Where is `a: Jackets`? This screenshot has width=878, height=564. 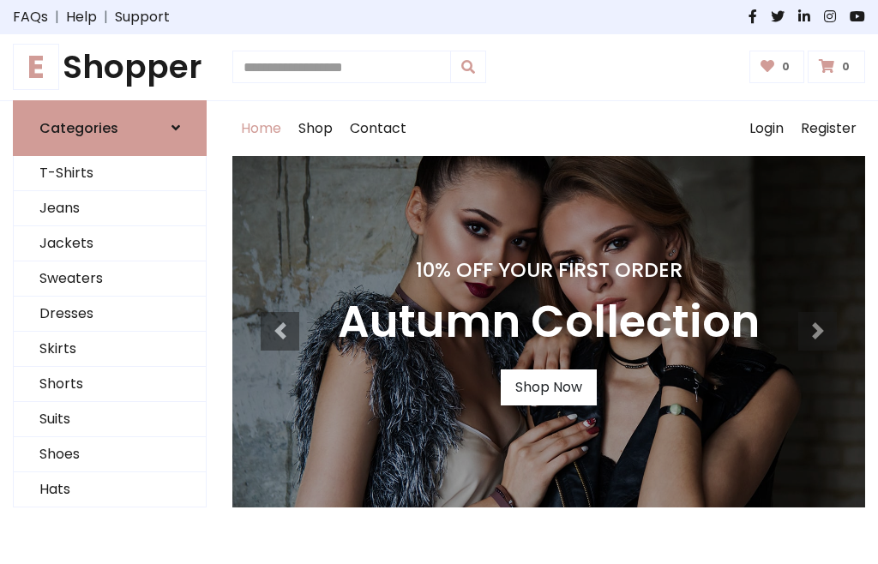
a: Jackets is located at coordinates (110, 244).